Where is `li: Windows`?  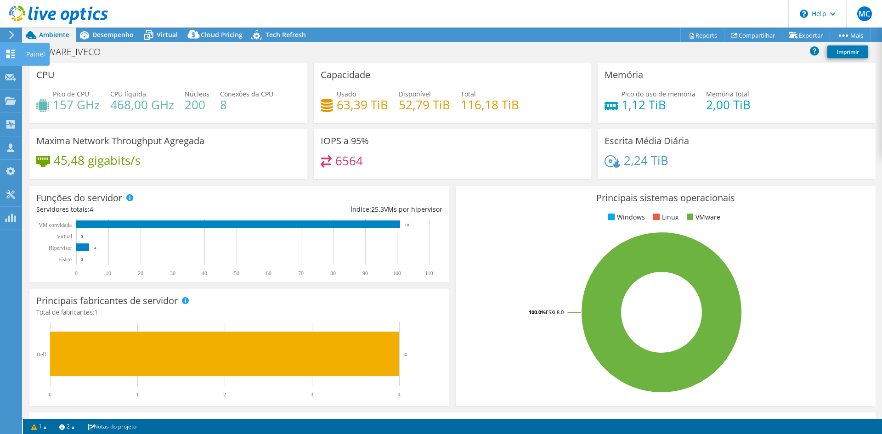 li: Windows is located at coordinates (625, 217).